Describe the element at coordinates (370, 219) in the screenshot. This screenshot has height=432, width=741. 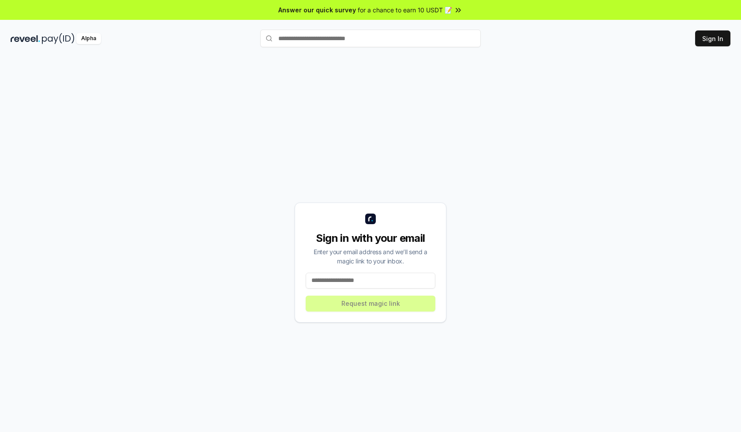
I see `img: logo_small` at that location.